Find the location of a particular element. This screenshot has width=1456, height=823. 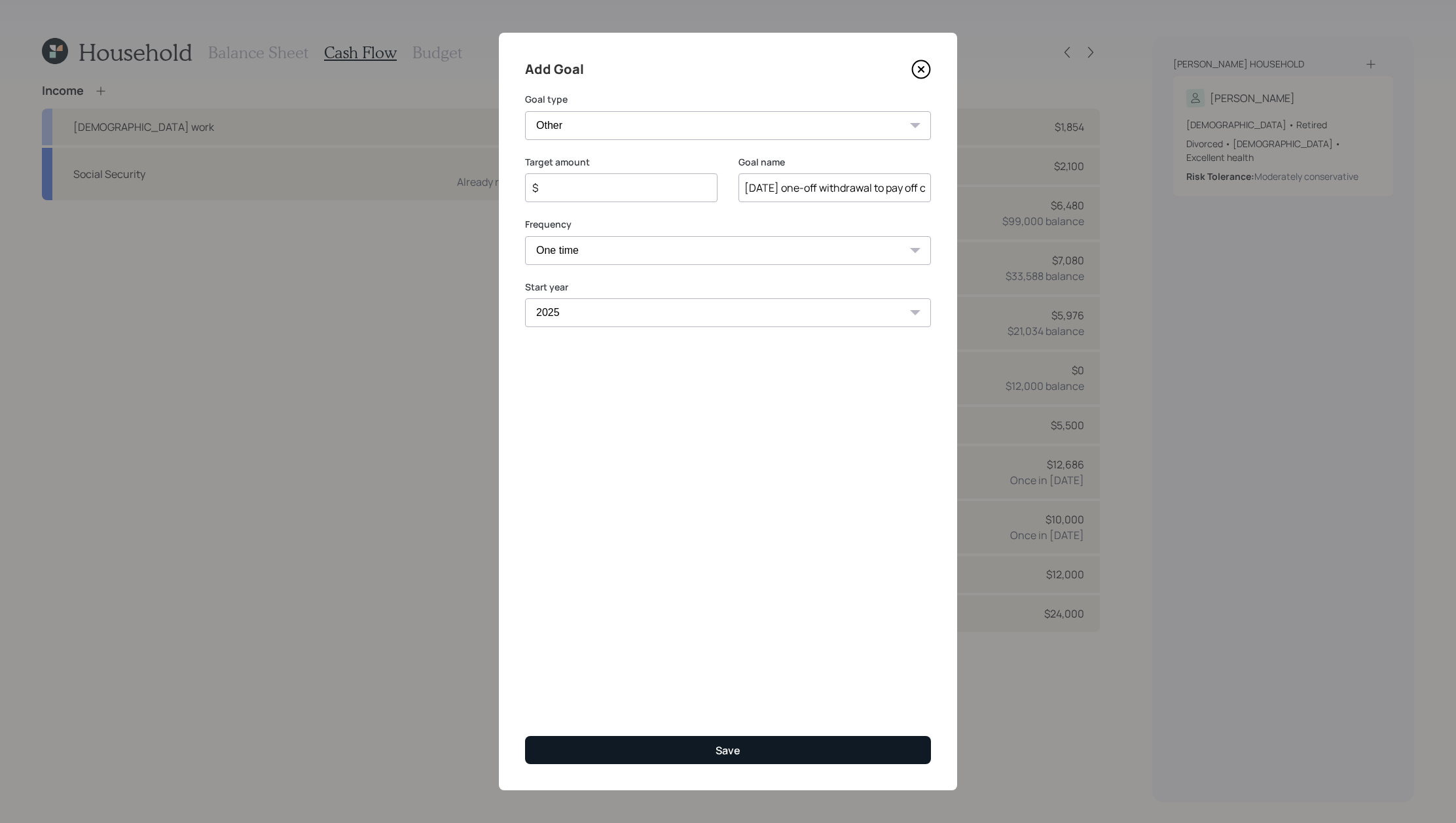

label: Frequency is located at coordinates (728, 225).